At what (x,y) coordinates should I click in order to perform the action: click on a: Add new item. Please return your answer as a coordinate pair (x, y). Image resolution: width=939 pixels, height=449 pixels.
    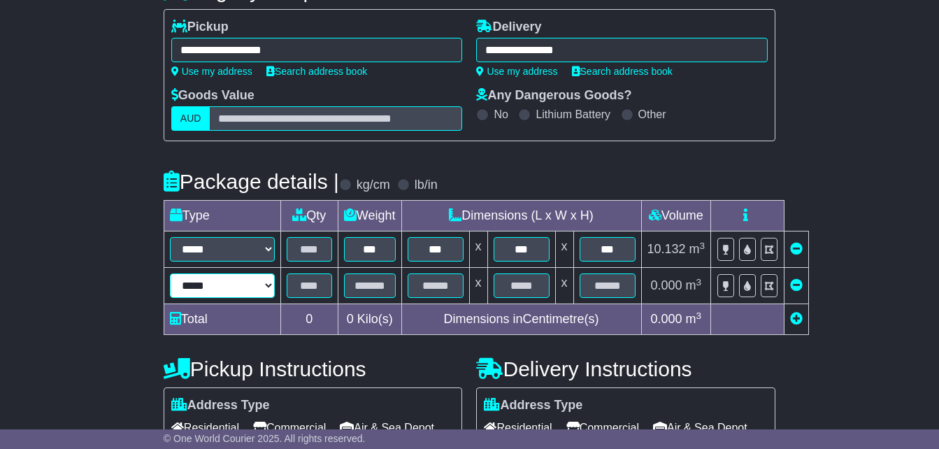
    Looking at the image, I should click on (796, 319).